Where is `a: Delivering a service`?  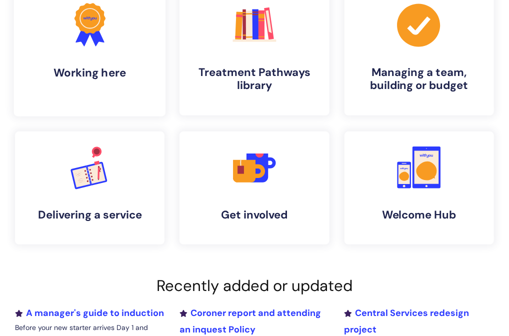 a: Delivering a service is located at coordinates (90, 188).